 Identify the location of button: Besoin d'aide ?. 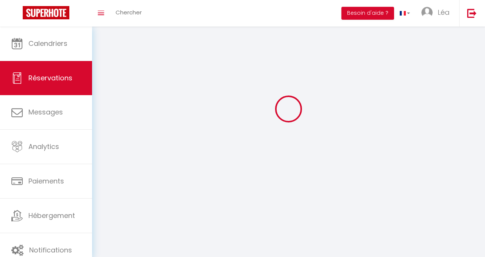
(367, 13).